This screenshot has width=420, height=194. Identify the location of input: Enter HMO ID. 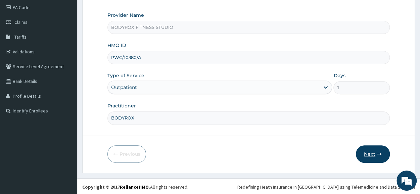
(248, 57).